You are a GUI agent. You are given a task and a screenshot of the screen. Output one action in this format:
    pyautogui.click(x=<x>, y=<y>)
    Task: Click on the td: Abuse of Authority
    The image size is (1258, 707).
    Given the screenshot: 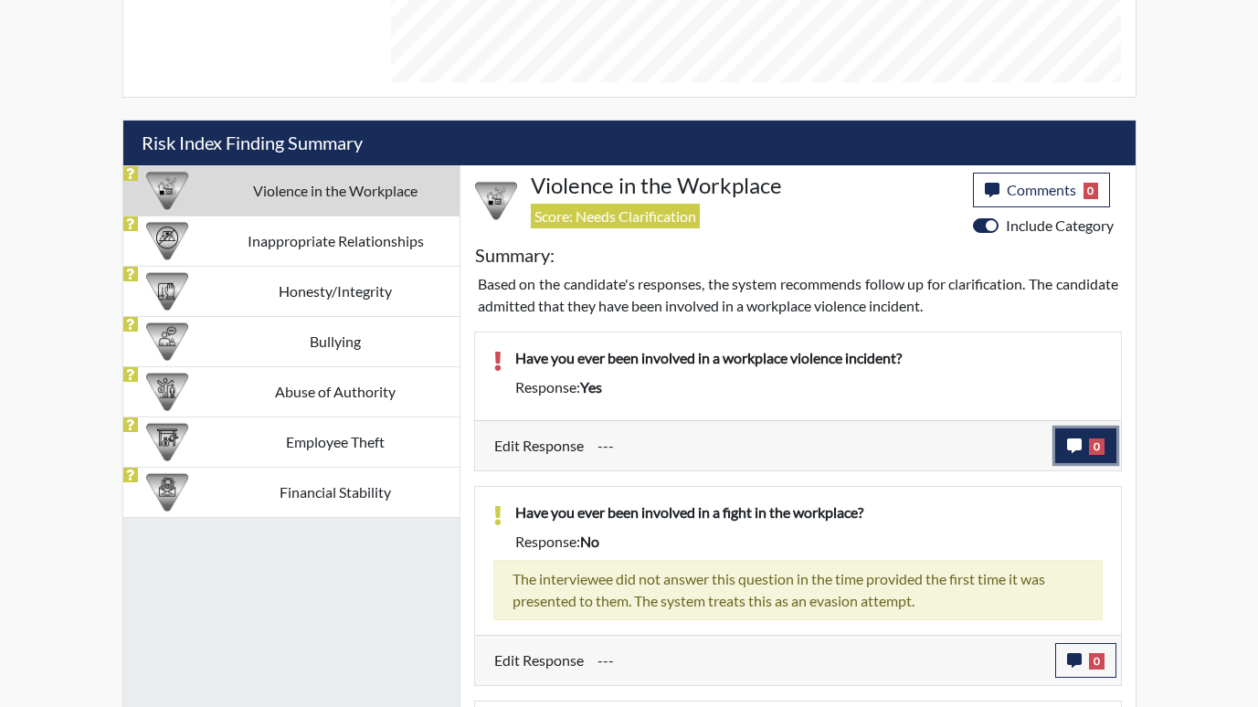 What is the action you would take?
    pyautogui.click(x=335, y=391)
    